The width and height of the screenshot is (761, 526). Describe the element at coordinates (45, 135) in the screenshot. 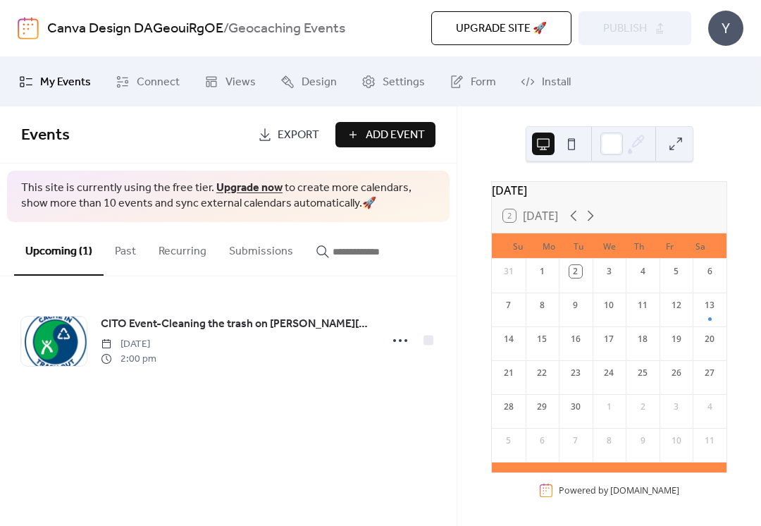

I see `span: Events` at that location.